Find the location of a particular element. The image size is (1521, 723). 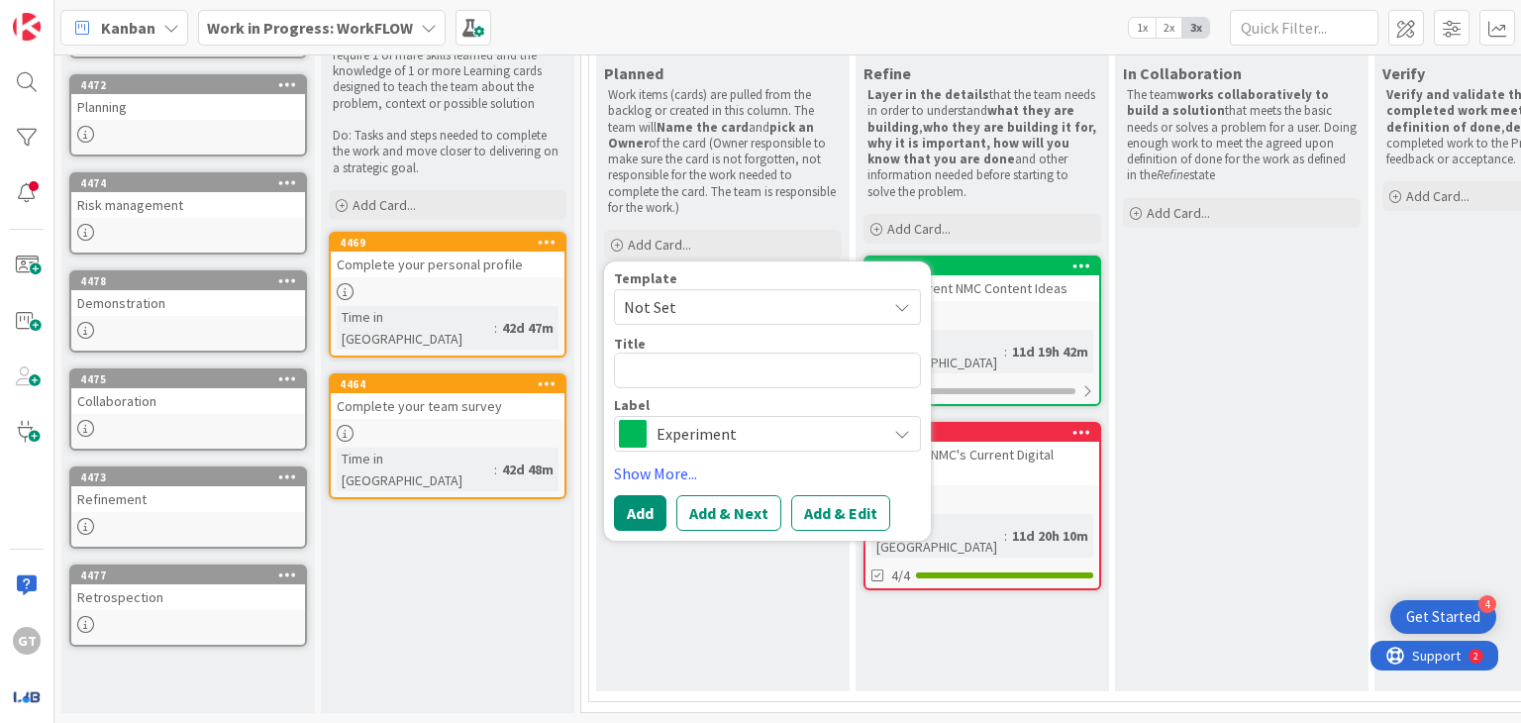

span: Refine is located at coordinates (887, 73).